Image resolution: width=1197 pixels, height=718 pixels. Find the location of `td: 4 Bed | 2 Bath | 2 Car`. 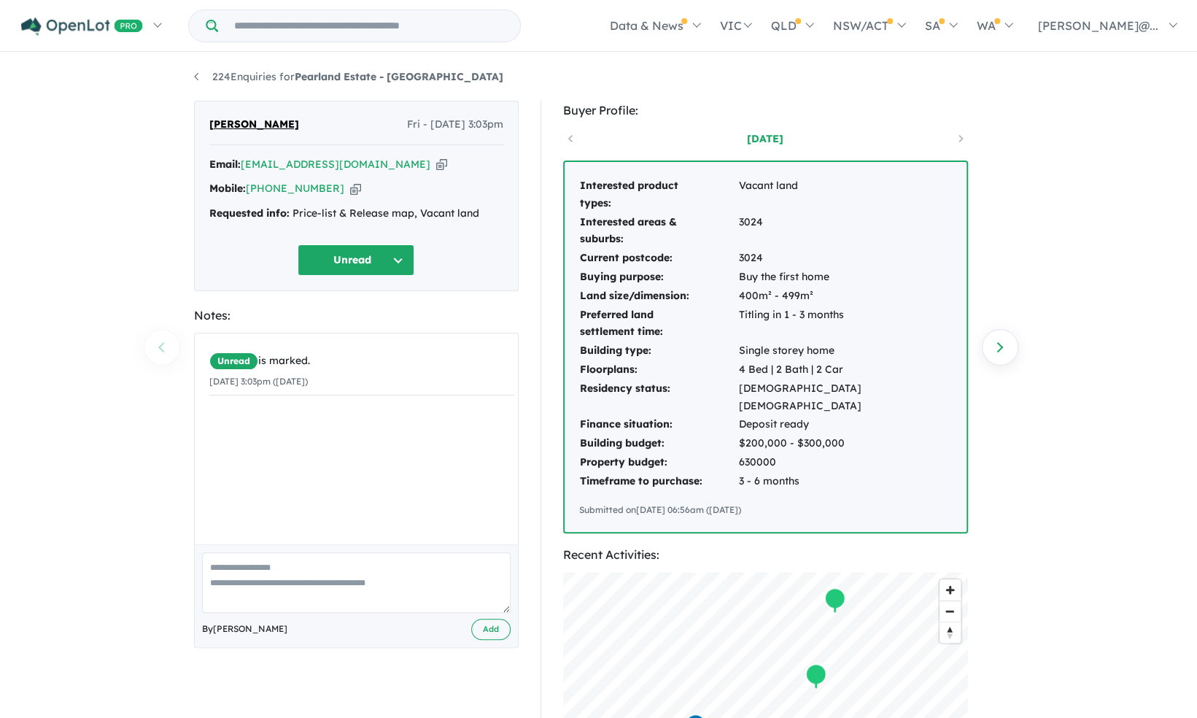

td: 4 Bed | 2 Bath | 2 Car is located at coordinates (845, 370).